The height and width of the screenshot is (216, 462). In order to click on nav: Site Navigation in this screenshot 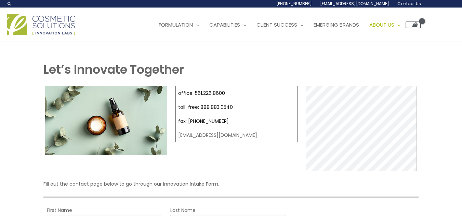, I will do `click(284, 25)`.